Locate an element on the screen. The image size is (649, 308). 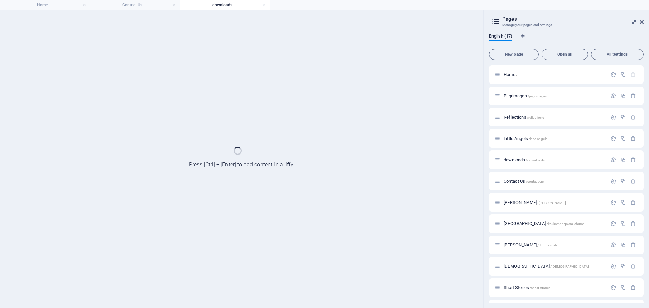
h2: Pages is located at coordinates (573, 19).